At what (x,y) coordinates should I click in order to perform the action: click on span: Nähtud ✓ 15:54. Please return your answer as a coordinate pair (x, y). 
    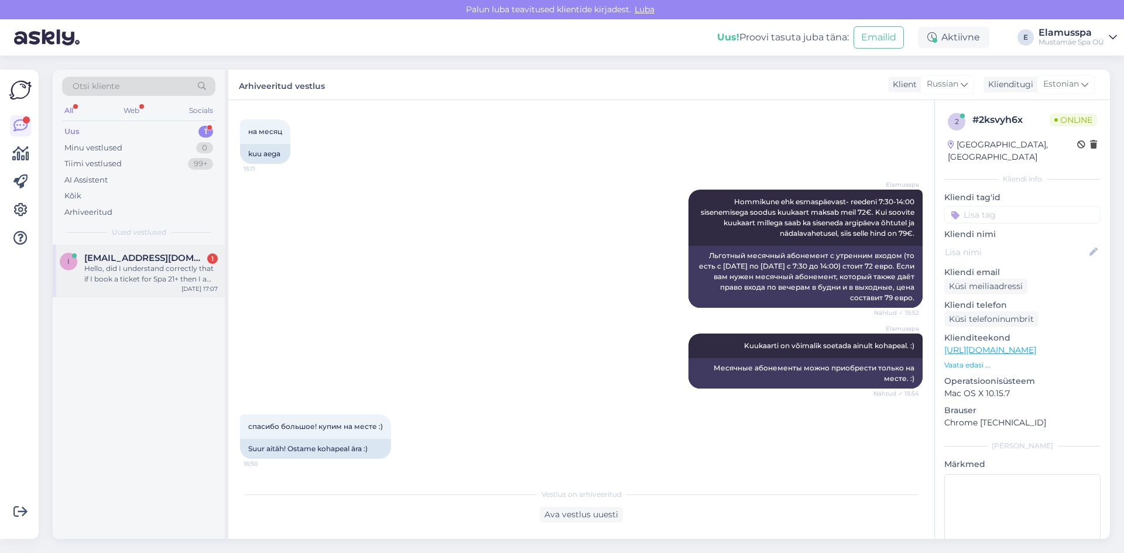
    Looking at the image, I should click on (896, 393).